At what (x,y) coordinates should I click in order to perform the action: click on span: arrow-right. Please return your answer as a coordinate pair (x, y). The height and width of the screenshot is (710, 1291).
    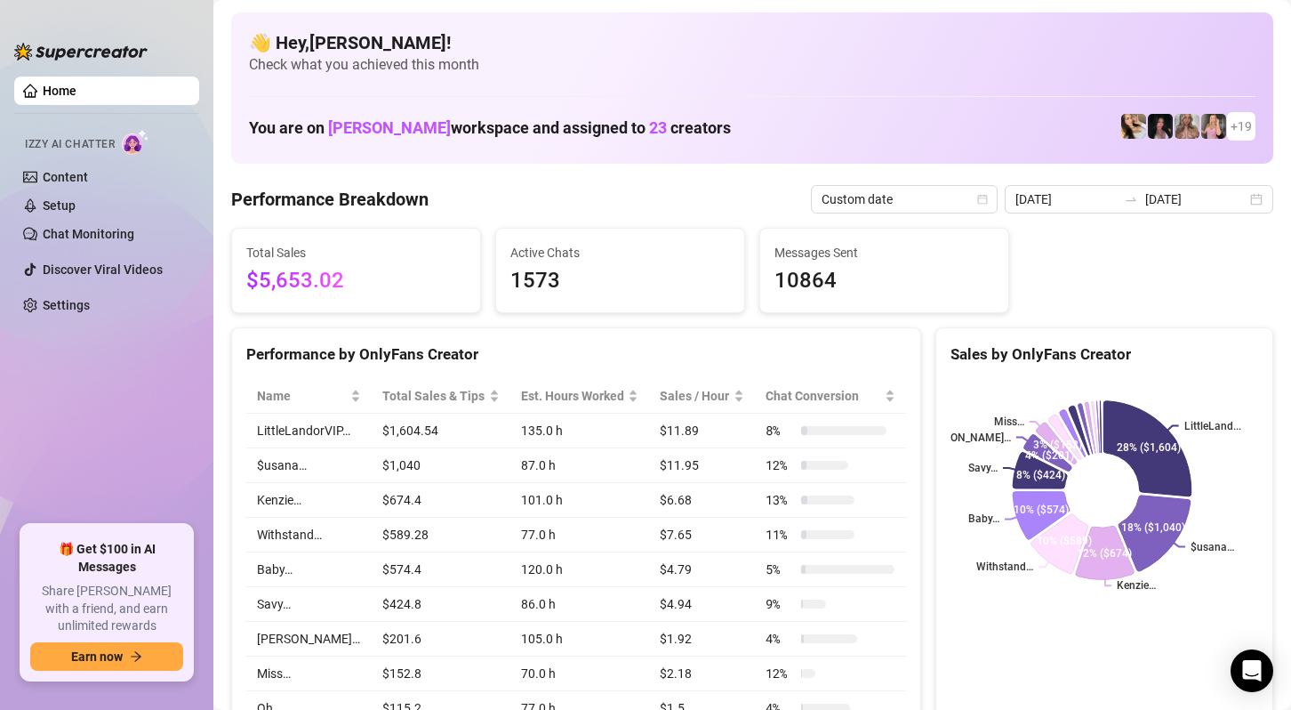
    Looking at the image, I should click on (136, 656).